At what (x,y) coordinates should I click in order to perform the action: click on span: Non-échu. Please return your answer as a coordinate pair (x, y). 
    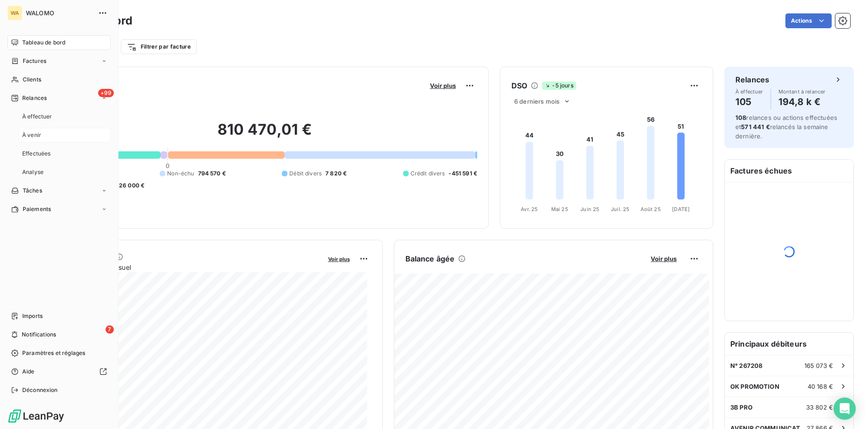
    Looking at the image, I should click on (180, 174).